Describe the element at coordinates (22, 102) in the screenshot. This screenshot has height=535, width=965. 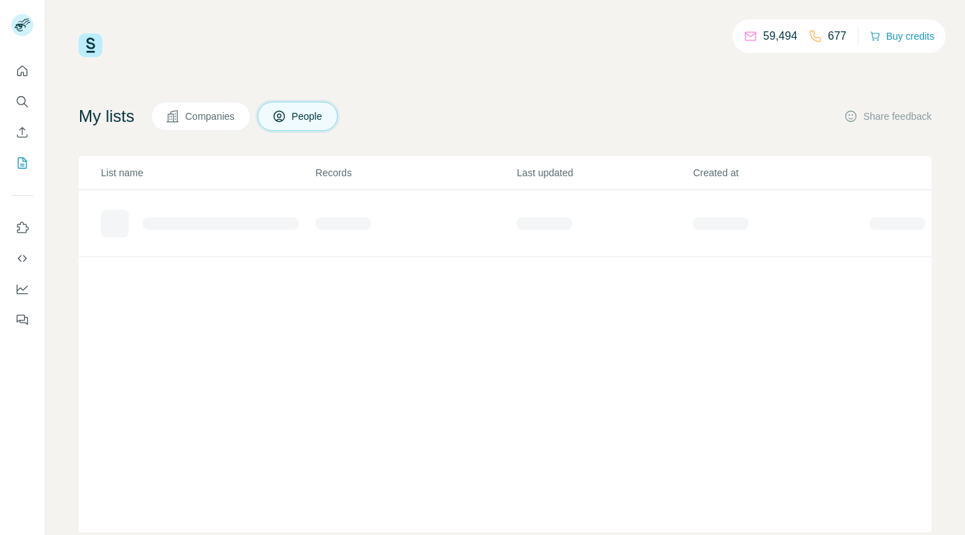
I see `button: Search` at that location.